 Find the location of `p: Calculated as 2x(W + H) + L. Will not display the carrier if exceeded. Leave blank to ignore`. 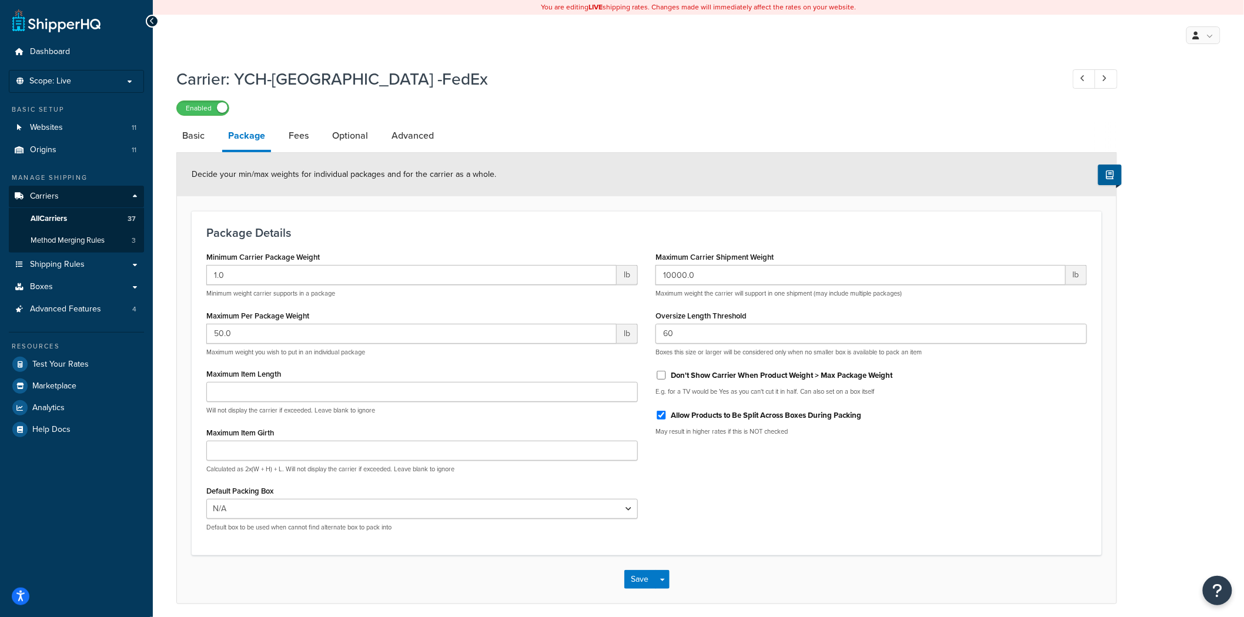

p: Calculated as 2x(W + H) + L. Will not display the carrier if exceeded. Leave blank to ignore is located at coordinates (422, 469).